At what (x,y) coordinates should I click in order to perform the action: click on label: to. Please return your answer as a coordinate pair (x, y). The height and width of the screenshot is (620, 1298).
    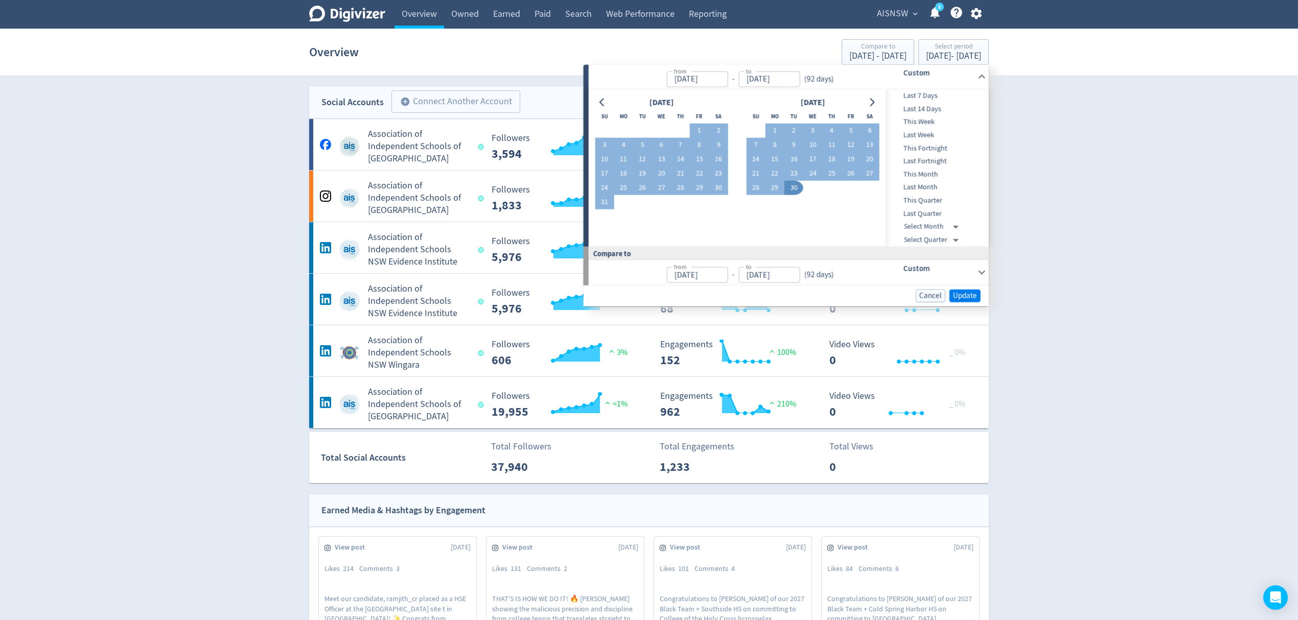
    Looking at the image, I should click on (748, 71).